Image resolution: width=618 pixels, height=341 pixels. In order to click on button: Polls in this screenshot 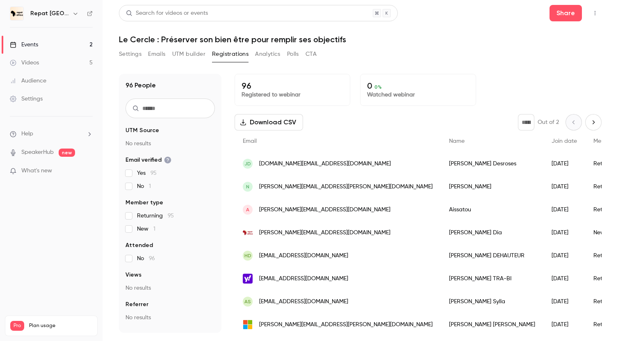, I will do `click(293, 54)`.